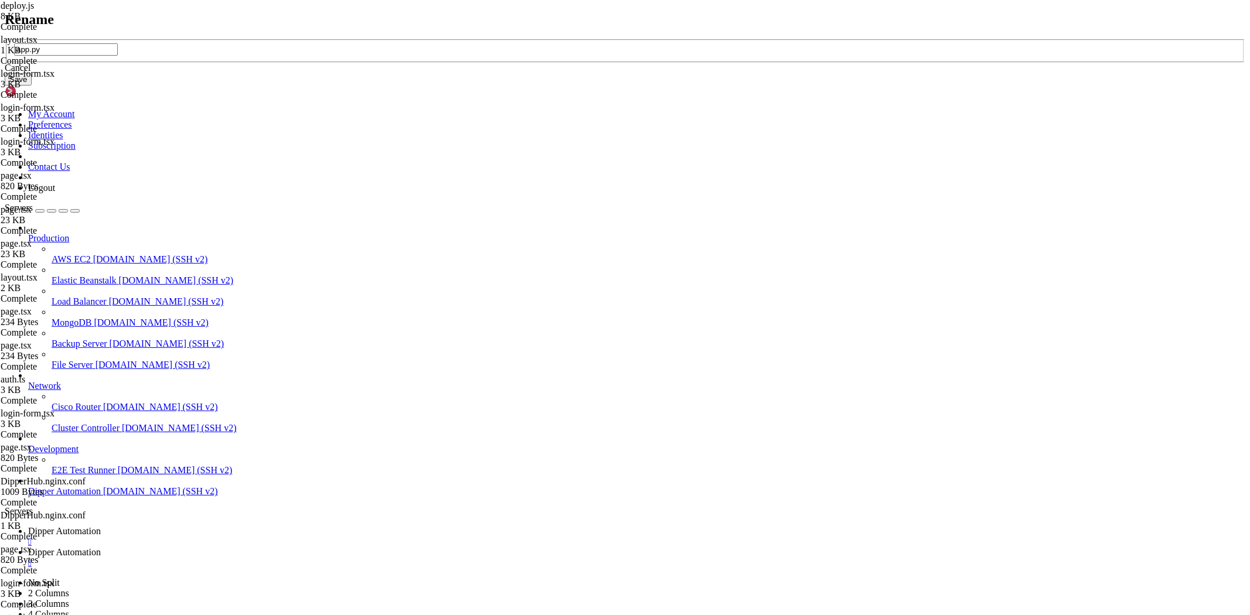 The image size is (1250, 615). I want to click on span: .+sss/`, so click(87, 49).